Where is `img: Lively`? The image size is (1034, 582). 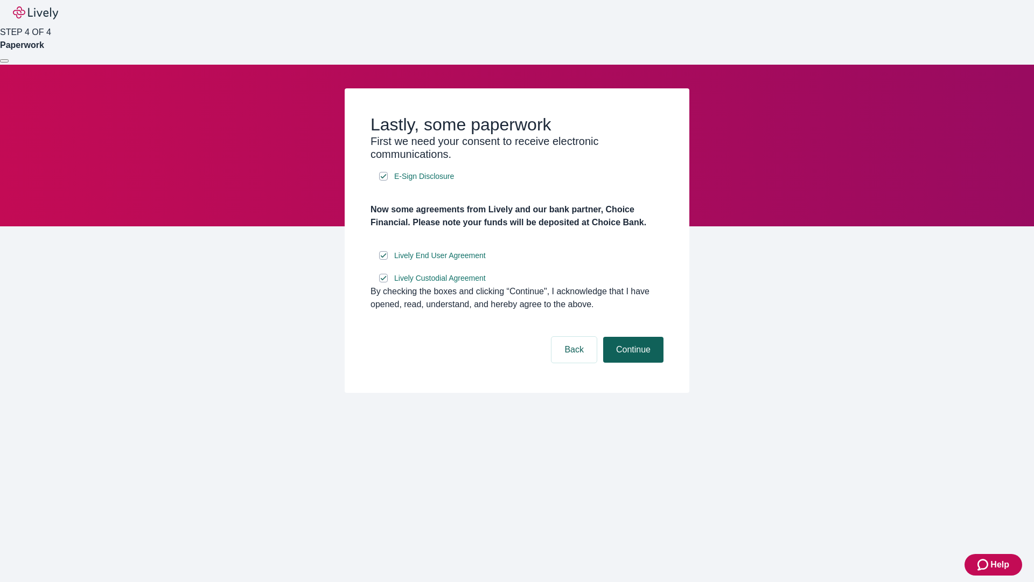
img: Lively is located at coordinates (36, 13).